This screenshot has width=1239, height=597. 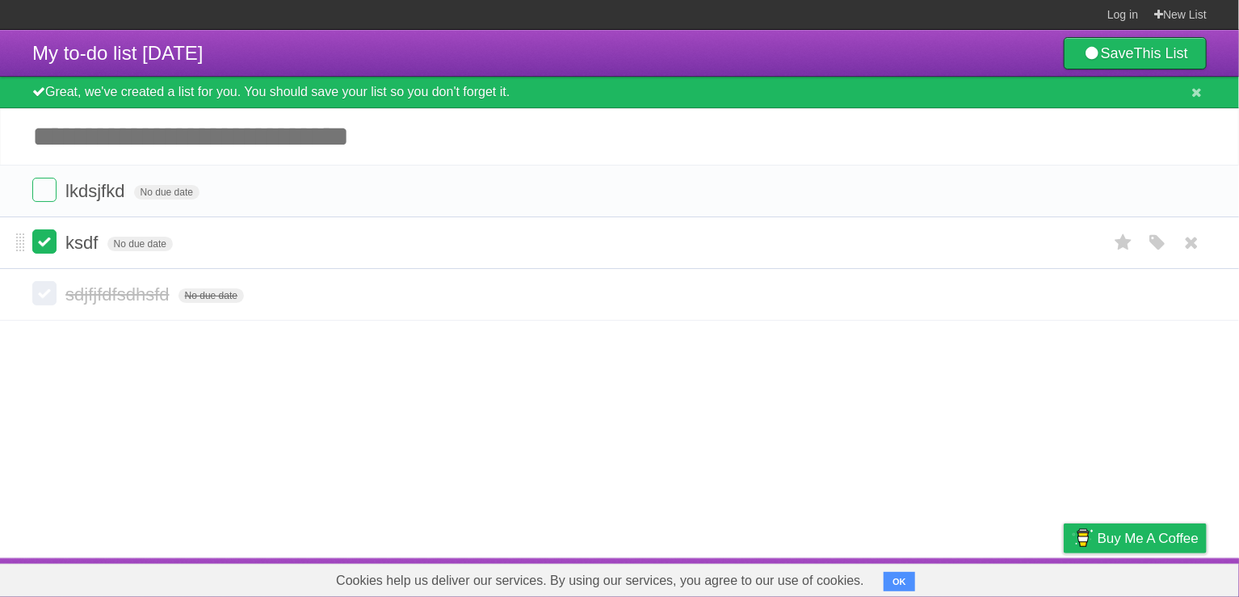 I want to click on b: This List, so click(x=1160, y=53).